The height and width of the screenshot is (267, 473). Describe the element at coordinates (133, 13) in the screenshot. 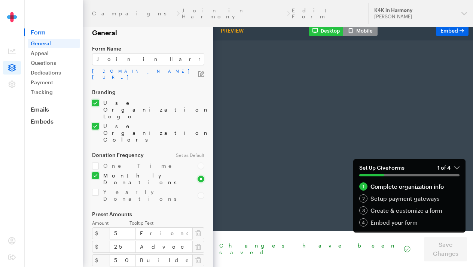

I see `a: Campaigns` at that location.